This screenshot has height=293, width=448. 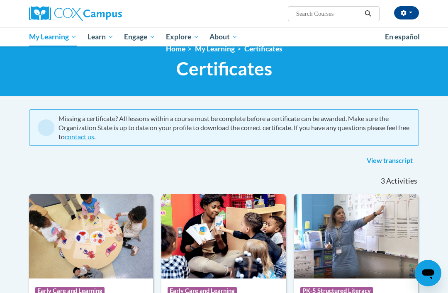 I want to click on span: Certificates, so click(x=224, y=68).